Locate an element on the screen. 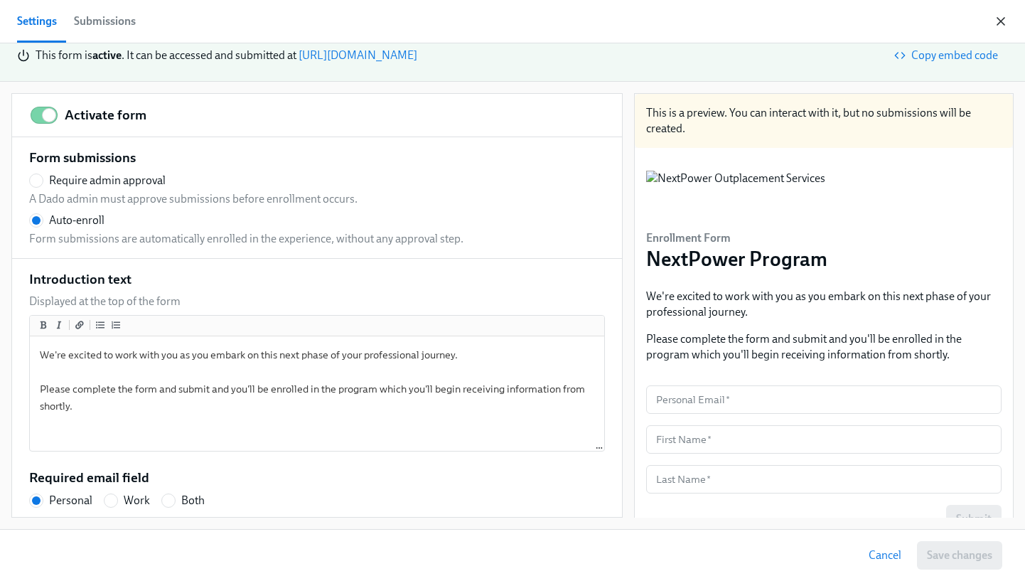 This screenshot has width=1025, height=581. h5: Introduction text is located at coordinates (80, 279).